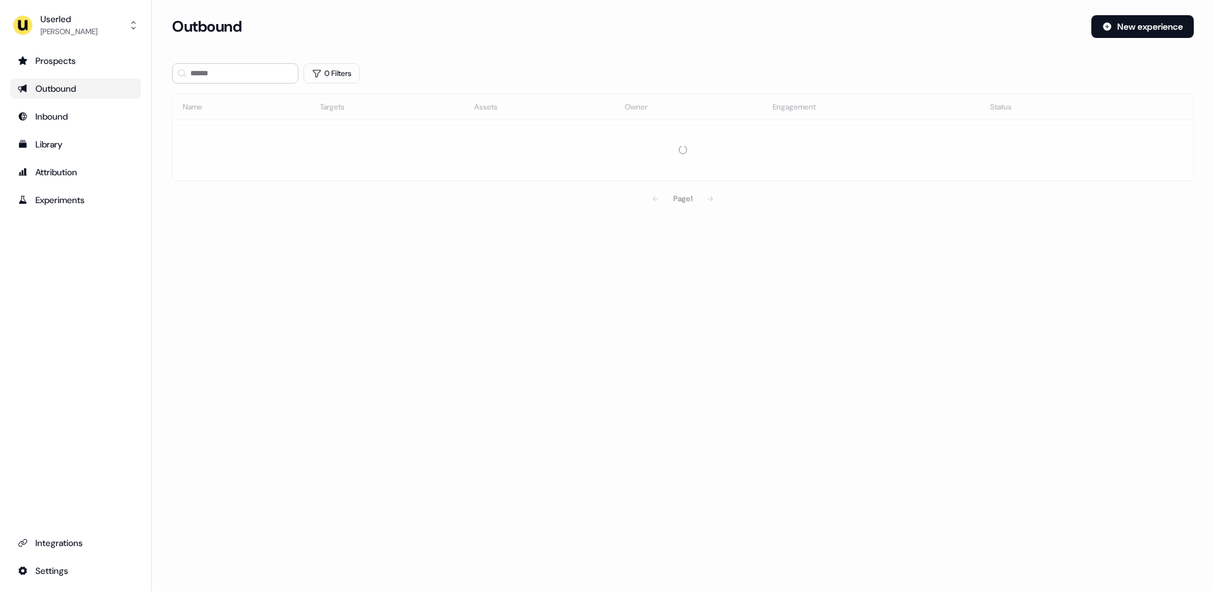  I want to click on div: Outbound, so click(75, 89).